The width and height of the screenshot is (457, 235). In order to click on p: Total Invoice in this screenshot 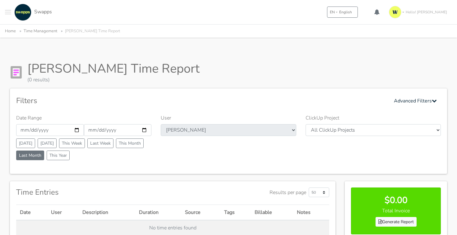, I will do `click(395, 211)`.